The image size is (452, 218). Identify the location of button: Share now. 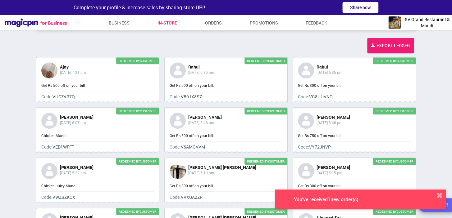
(360, 7).